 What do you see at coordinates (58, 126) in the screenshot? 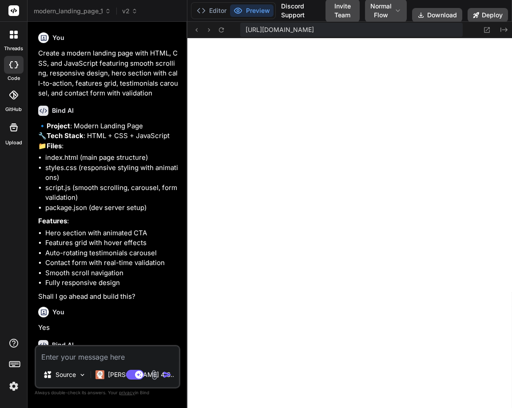
I see `strong: Project` at bounding box center [58, 126].